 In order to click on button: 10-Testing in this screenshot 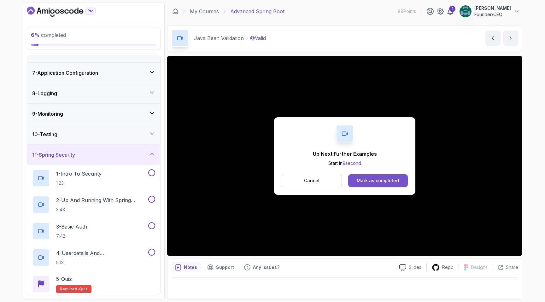, I will do `click(94, 134)`.